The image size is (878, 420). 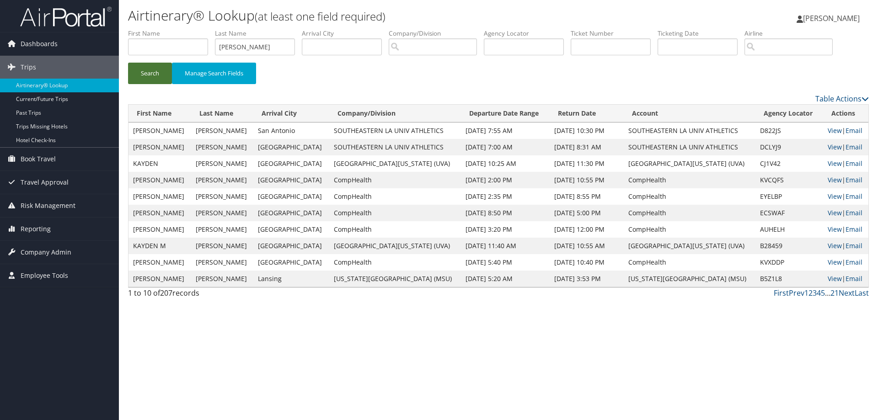 I want to click on img: airportal-logo.png, so click(x=66, y=16).